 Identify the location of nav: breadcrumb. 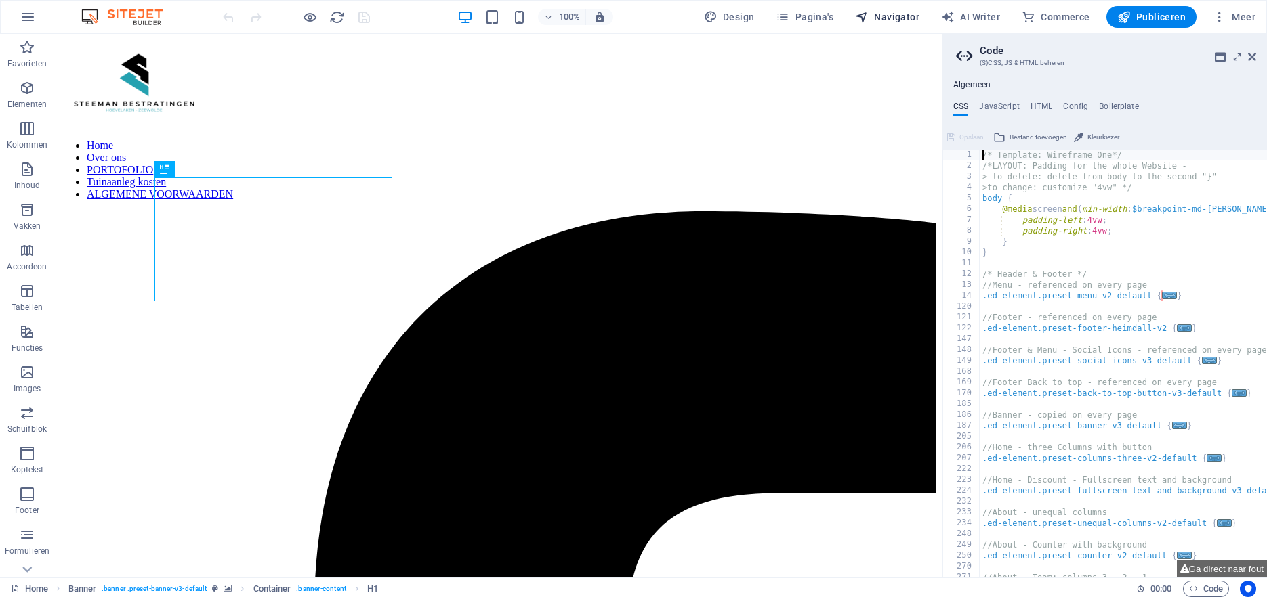
(224, 589).